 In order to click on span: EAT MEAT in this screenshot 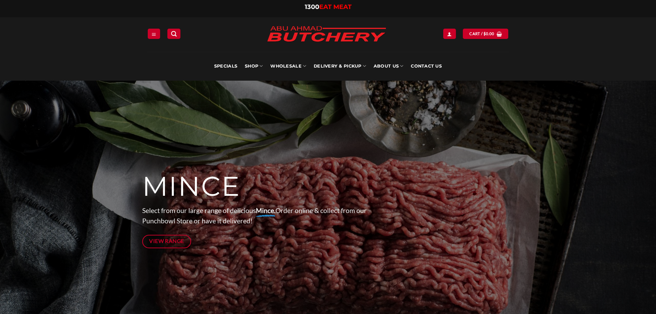, I will do `click(335, 7)`.